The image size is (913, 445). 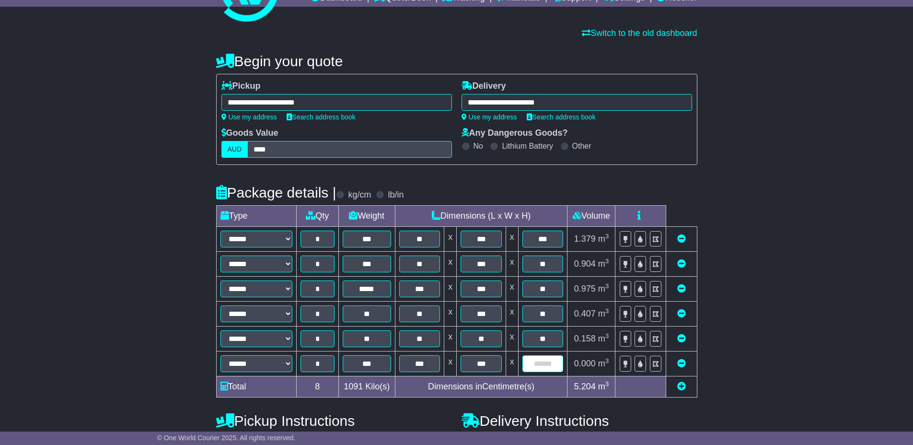 I want to click on span: 1091, so click(x=353, y=386).